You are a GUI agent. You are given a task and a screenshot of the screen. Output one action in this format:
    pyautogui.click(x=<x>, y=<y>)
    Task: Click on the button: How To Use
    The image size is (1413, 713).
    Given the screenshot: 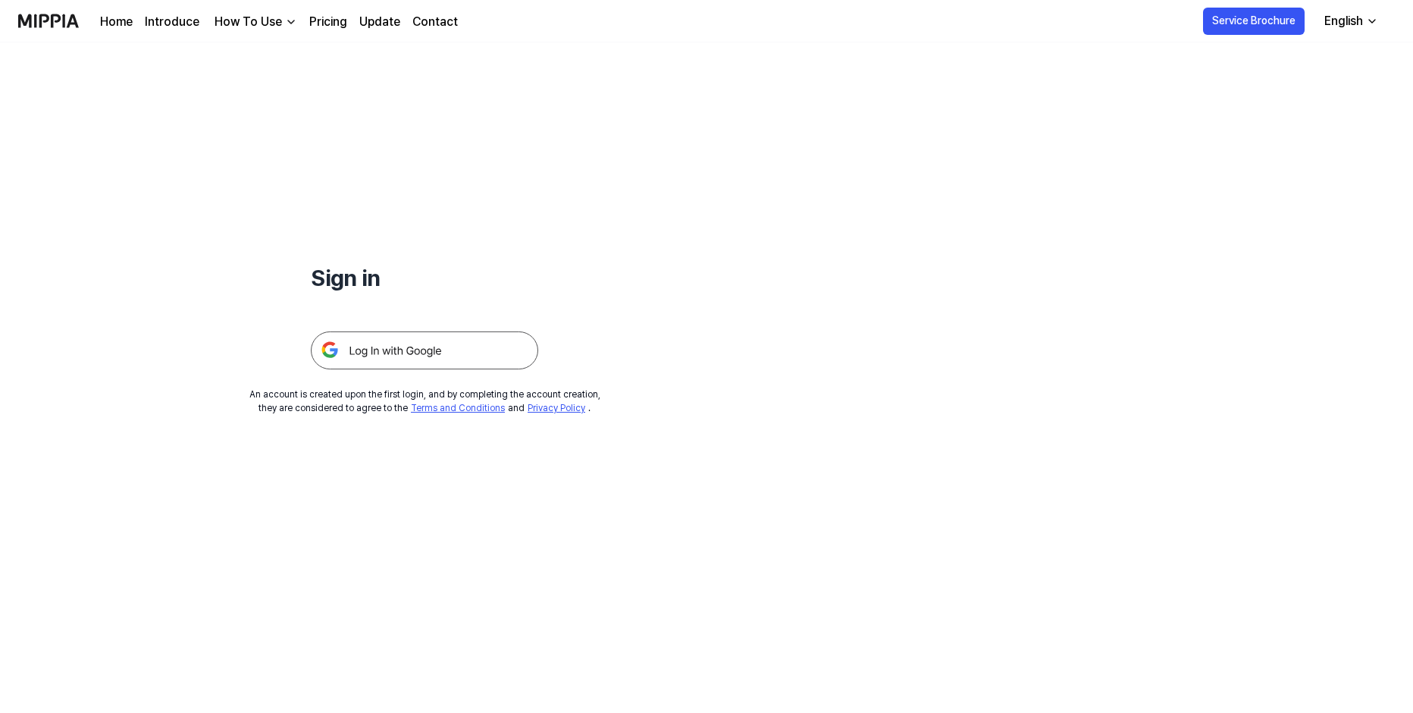 What is the action you would take?
    pyautogui.click(x=254, y=22)
    